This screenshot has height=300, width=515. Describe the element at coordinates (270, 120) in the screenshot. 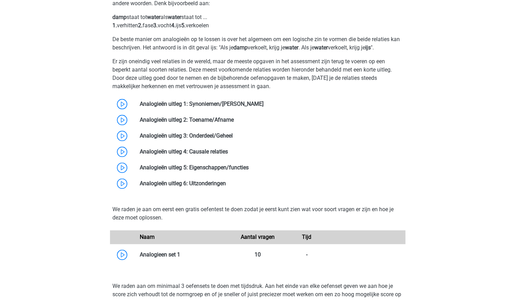

I see `div: Analogieën uitleg 2: Toename/Afname` at that location.